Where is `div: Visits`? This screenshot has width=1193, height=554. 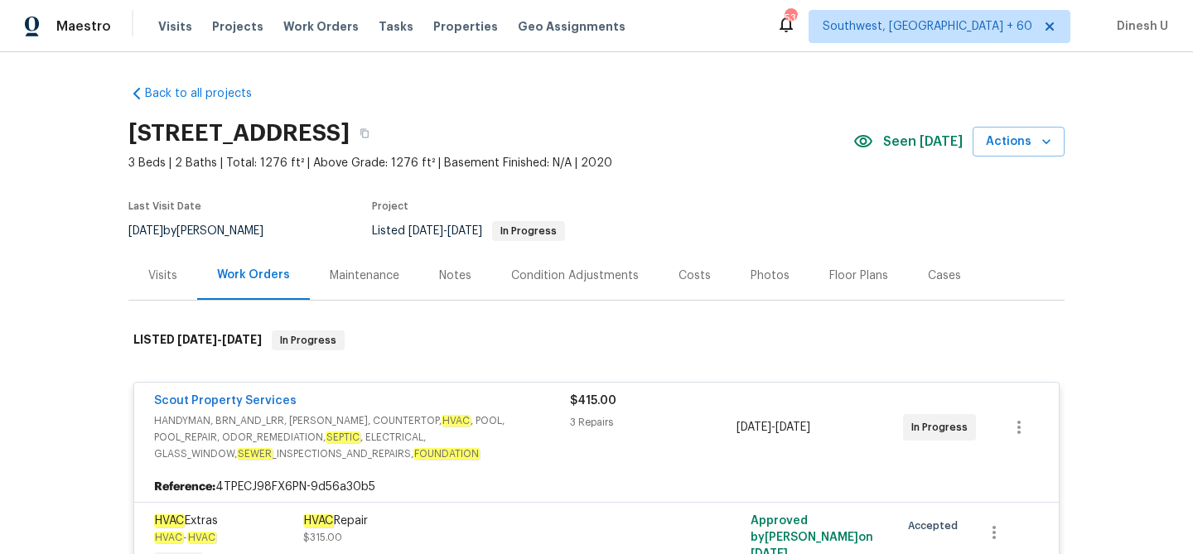
div: Visits is located at coordinates (162, 276).